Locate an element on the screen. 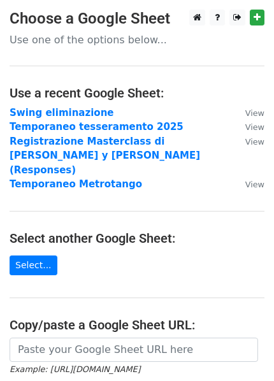 This screenshot has height=381, width=274. strong: Temporaneo Metrotango is located at coordinates (76, 184).